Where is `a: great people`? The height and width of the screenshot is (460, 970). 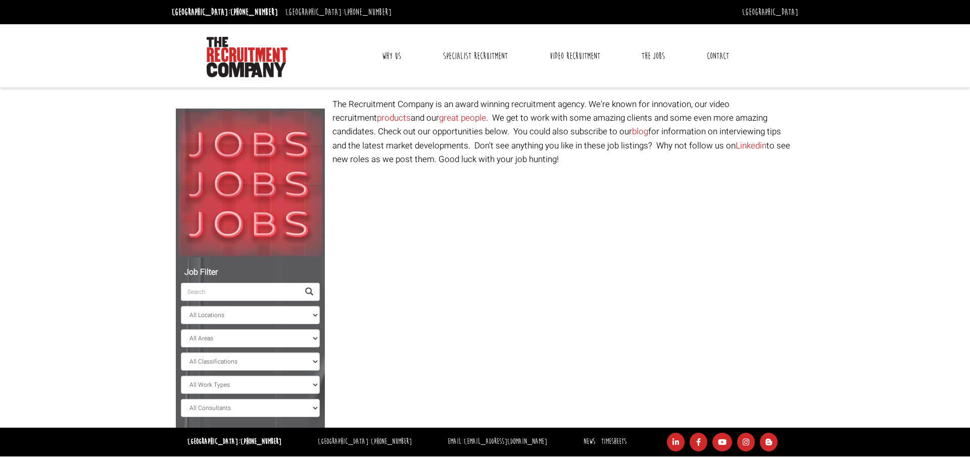
a: great people is located at coordinates (462, 118).